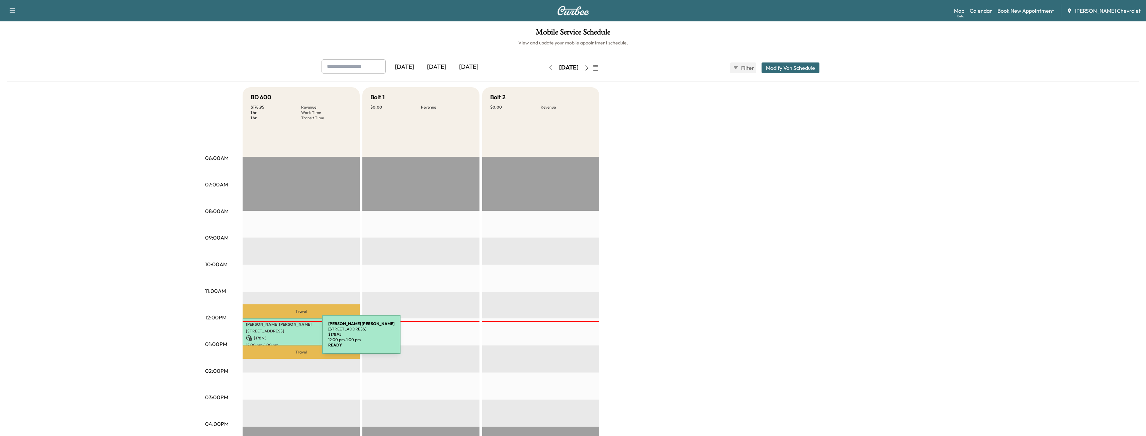 The image size is (1146, 436). I want to click on button: Filter, so click(743, 68).